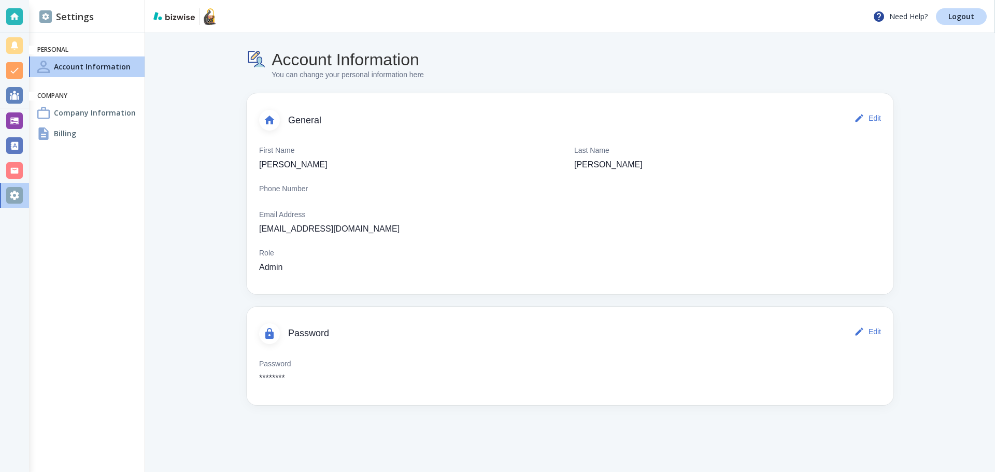 The width and height of the screenshot is (995, 472). What do you see at coordinates (266, 253) in the screenshot?
I see `p: Role` at bounding box center [266, 253].